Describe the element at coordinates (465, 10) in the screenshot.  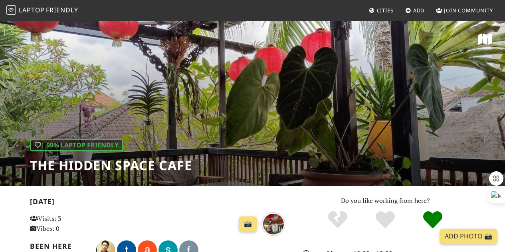
I see `a: Join Community` at that location.